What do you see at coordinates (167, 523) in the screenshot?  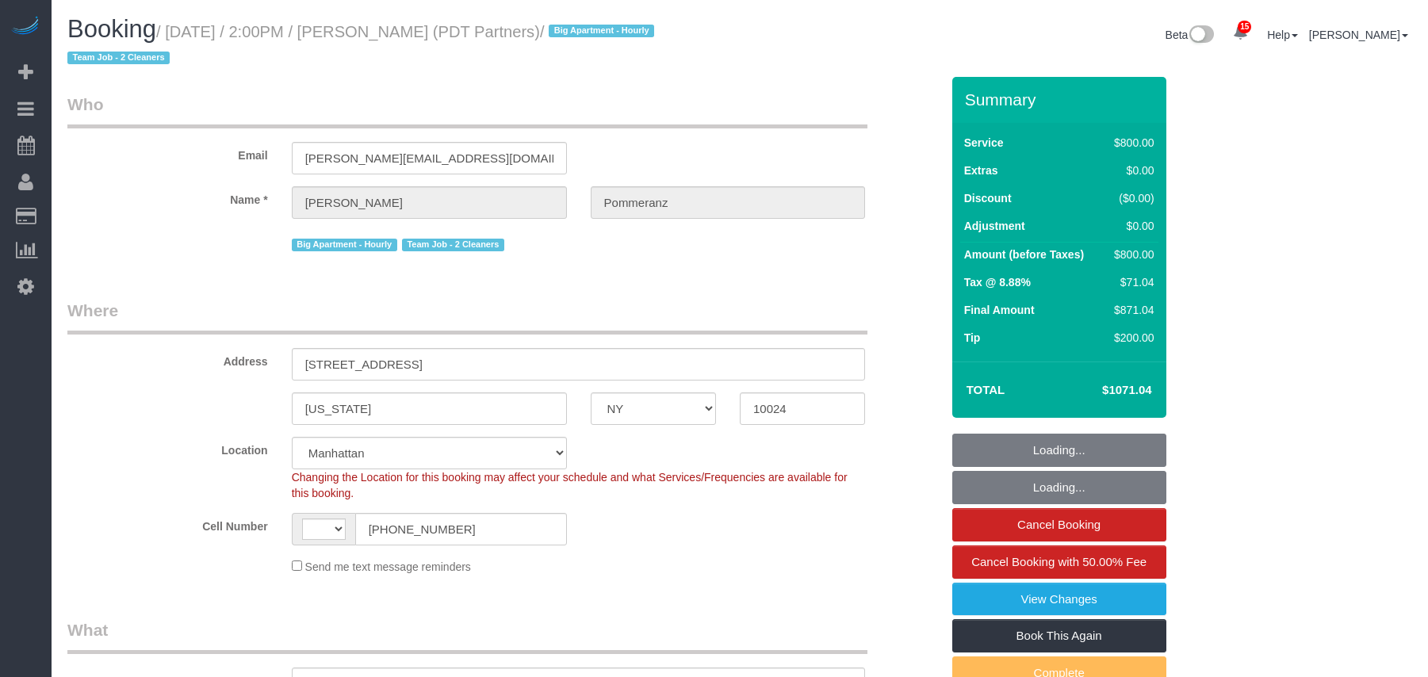 I see `label: Cell Number` at bounding box center [167, 523].